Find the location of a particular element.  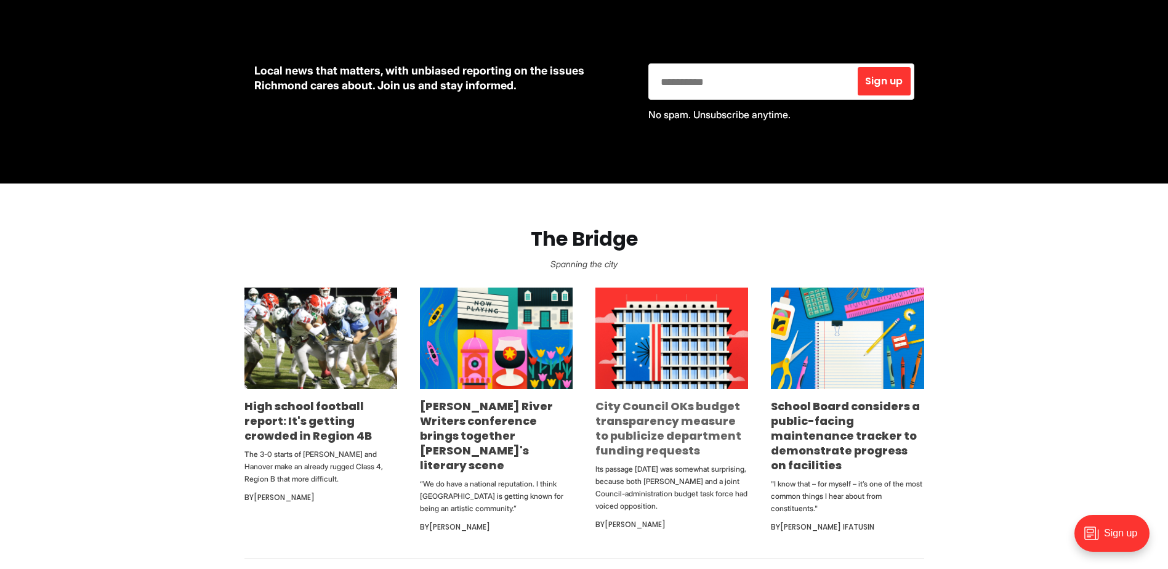

span: No spam. Unsubscribe anytime. is located at coordinates (719, 115).